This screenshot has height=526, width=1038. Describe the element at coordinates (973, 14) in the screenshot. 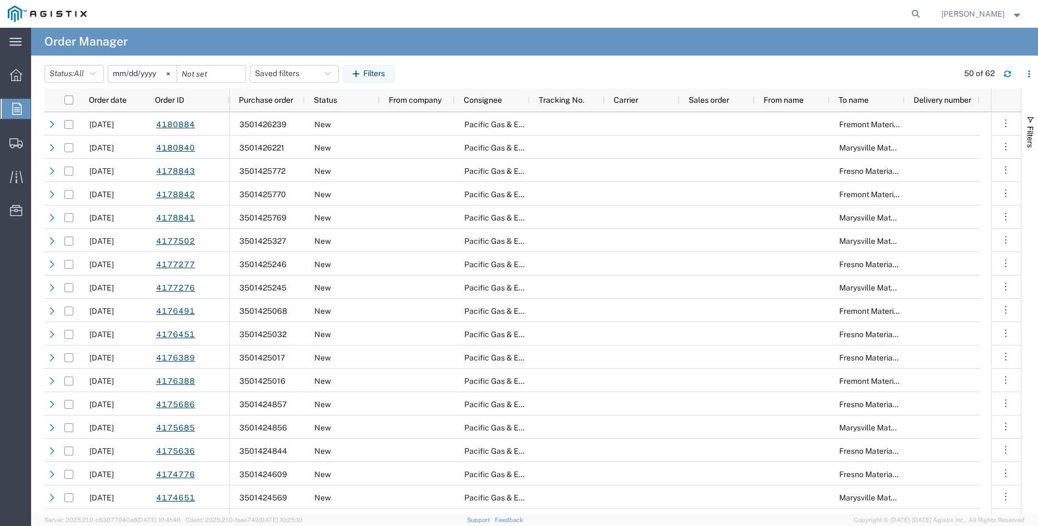

I see `span: Betty Ortiz` at that location.